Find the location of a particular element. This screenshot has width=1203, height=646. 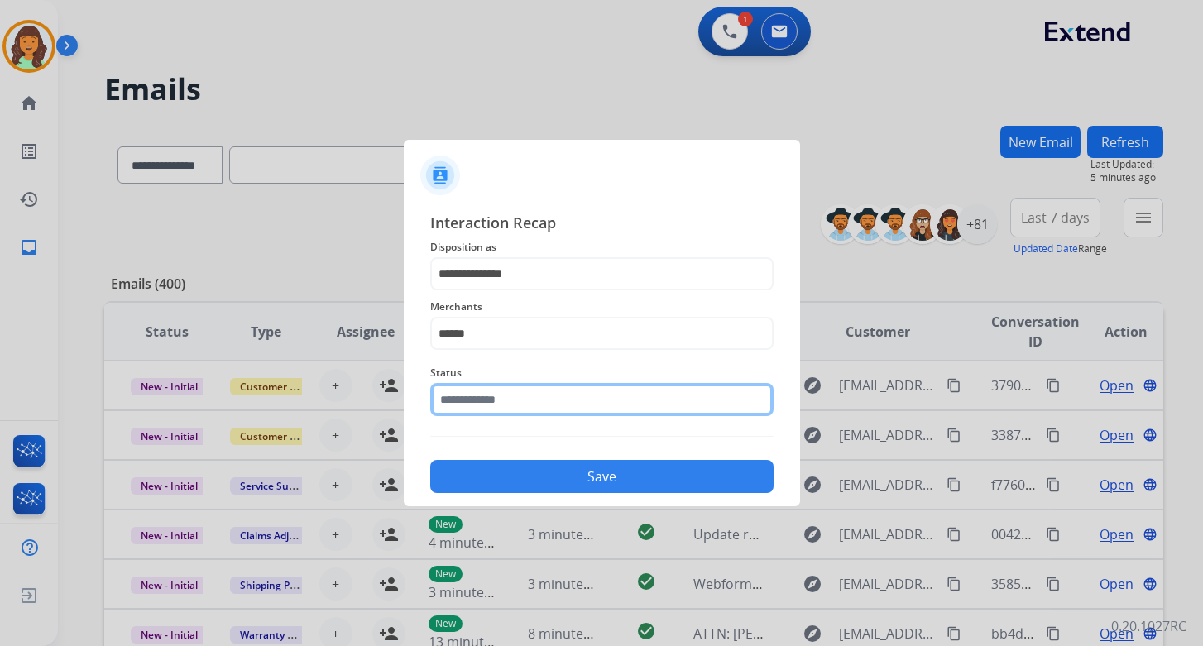

span: Status is located at coordinates (602, 373).